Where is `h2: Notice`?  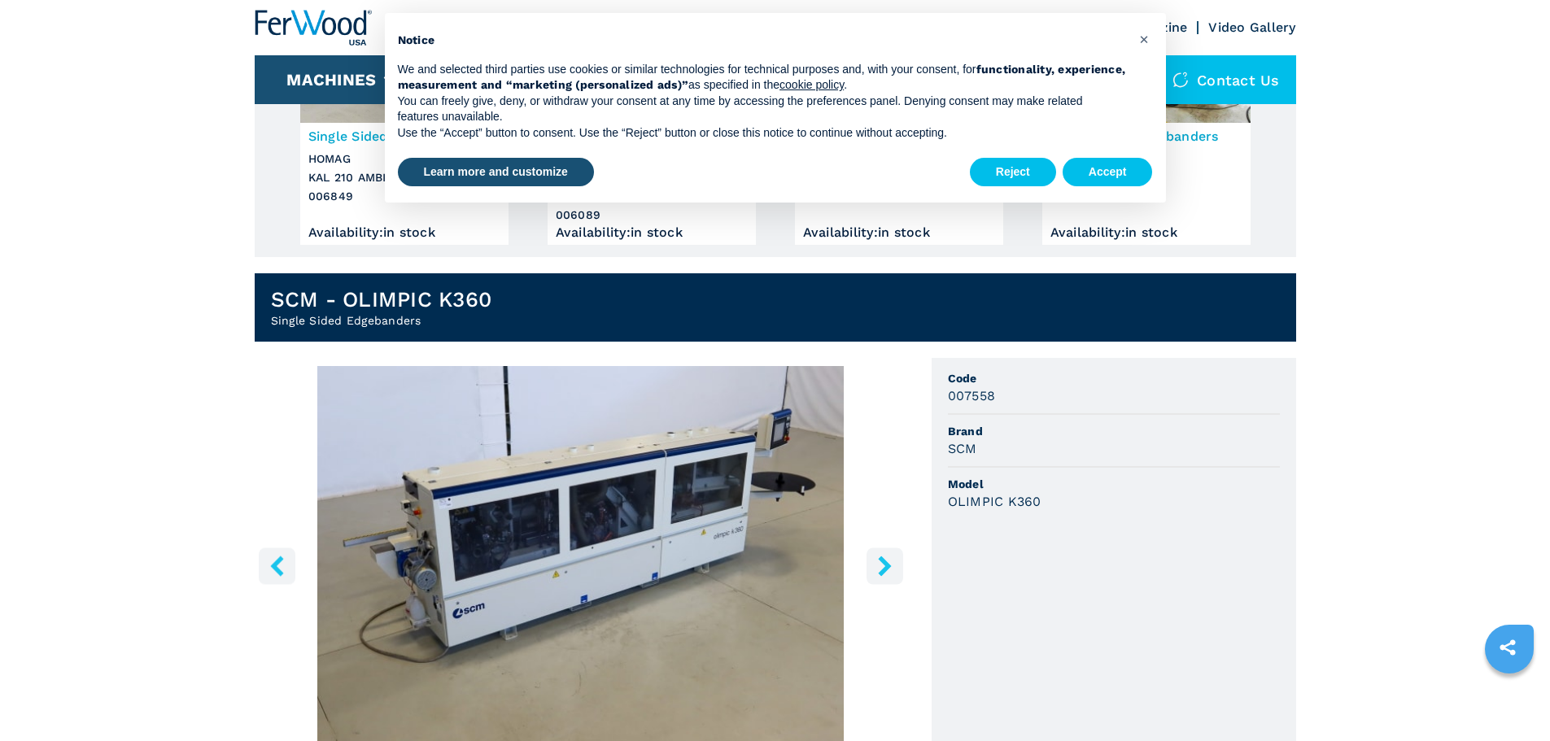
h2: Notice is located at coordinates (762, 41).